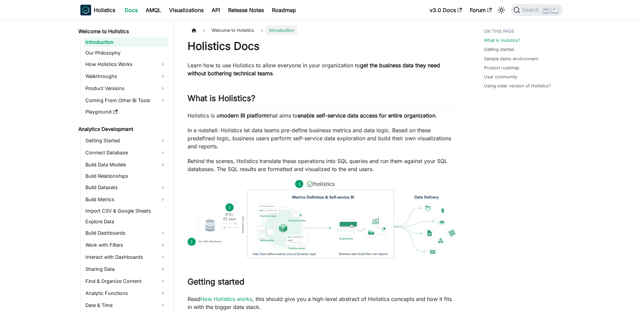  I want to click on a: Roadmap, so click(284, 10).